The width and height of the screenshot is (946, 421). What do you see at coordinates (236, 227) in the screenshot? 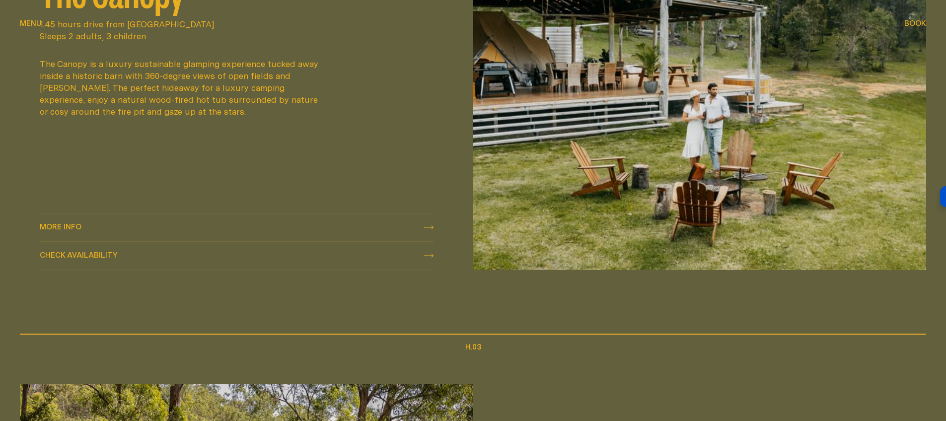
I see `a: More info` at bounding box center [236, 227].